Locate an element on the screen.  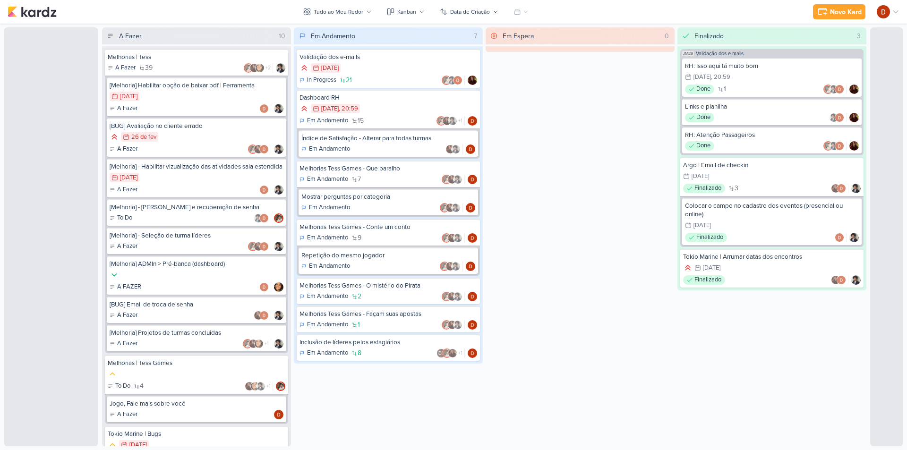
div: [Melhoria] ADMIn > Pré-banca (dashboard) is located at coordinates (197, 264).